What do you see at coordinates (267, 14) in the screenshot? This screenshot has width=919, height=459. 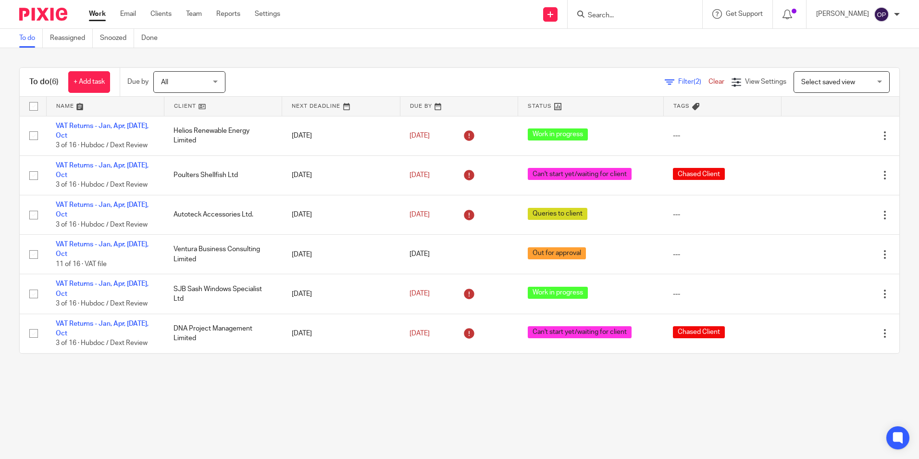 I see `a: Settings` at bounding box center [267, 14].